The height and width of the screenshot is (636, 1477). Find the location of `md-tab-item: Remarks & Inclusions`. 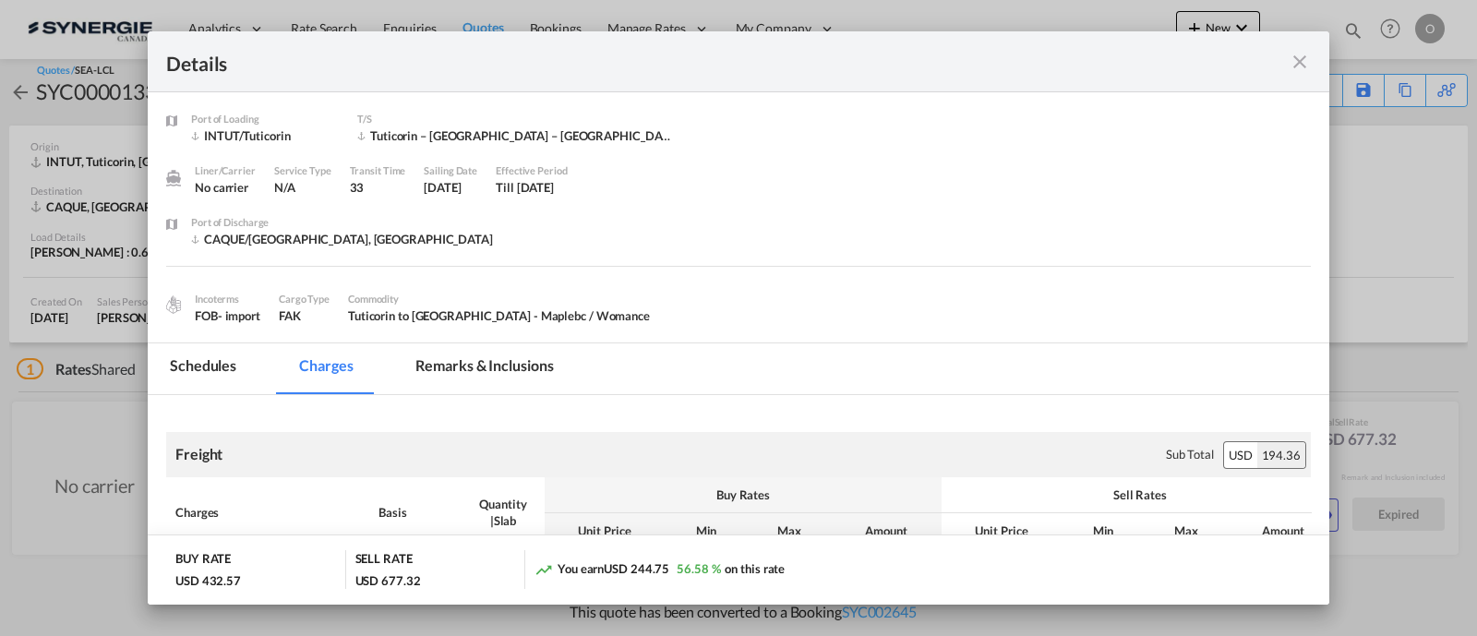

md-tab-item: Remarks & Inclusions is located at coordinates (484, 368).